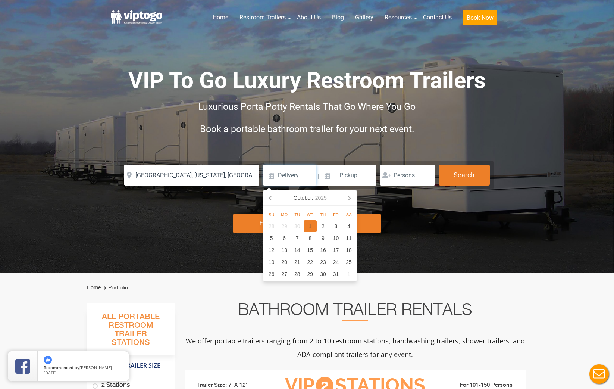  I want to click on div: 19, so click(271, 262).